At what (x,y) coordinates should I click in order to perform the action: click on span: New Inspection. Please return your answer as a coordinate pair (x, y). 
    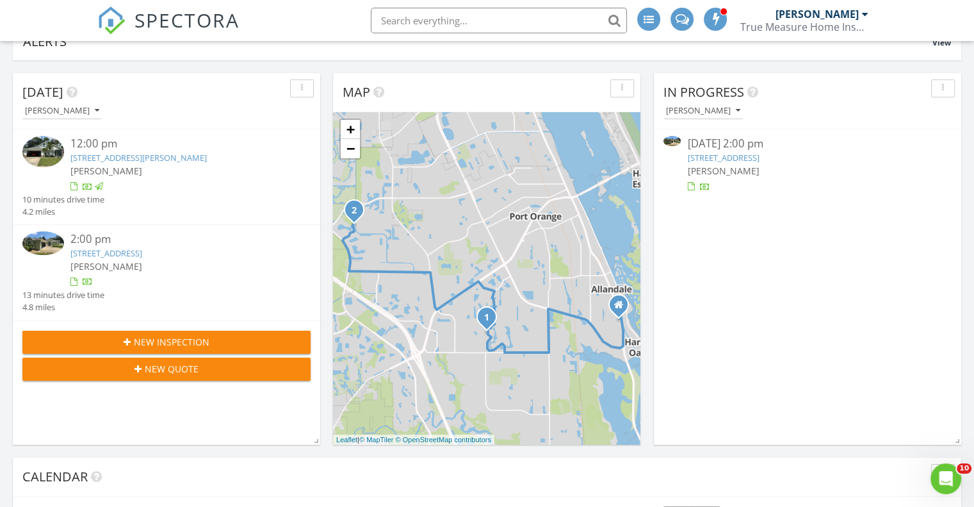
    Looking at the image, I should click on (172, 341).